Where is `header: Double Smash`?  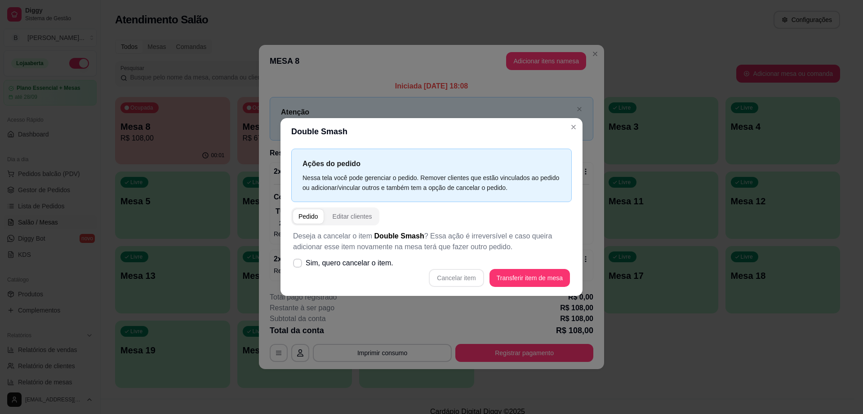 header: Double Smash is located at coordinates (431, 132).